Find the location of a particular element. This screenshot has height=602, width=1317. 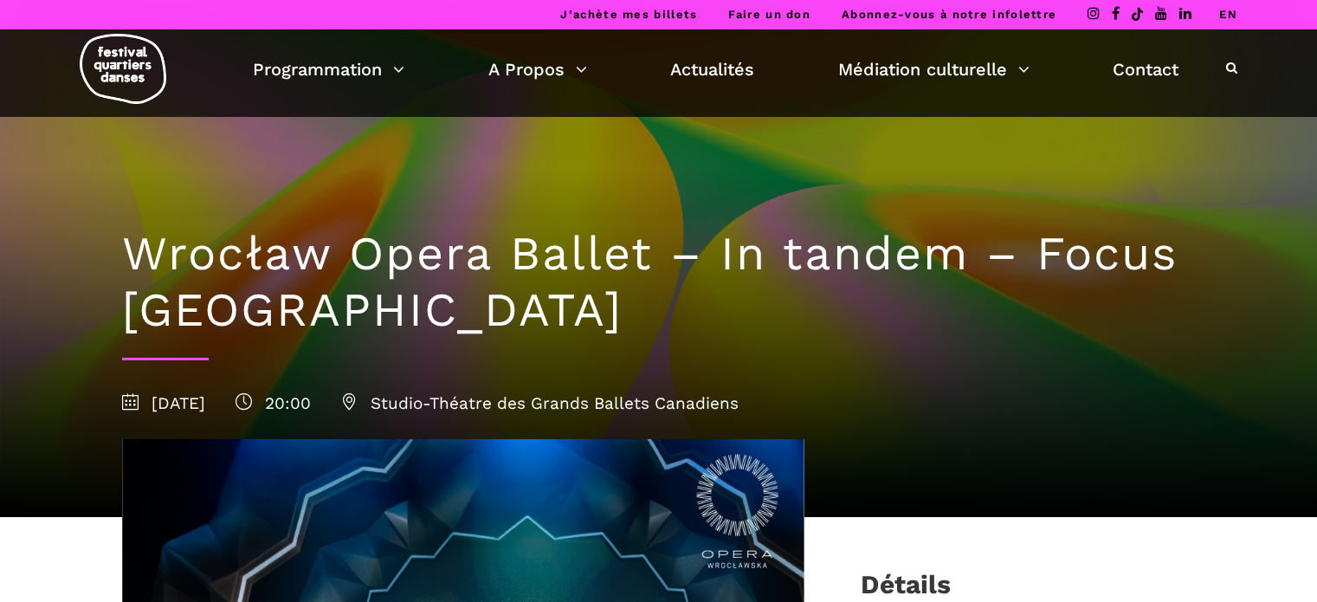

a: EN is located at coordinates (1228, 14).